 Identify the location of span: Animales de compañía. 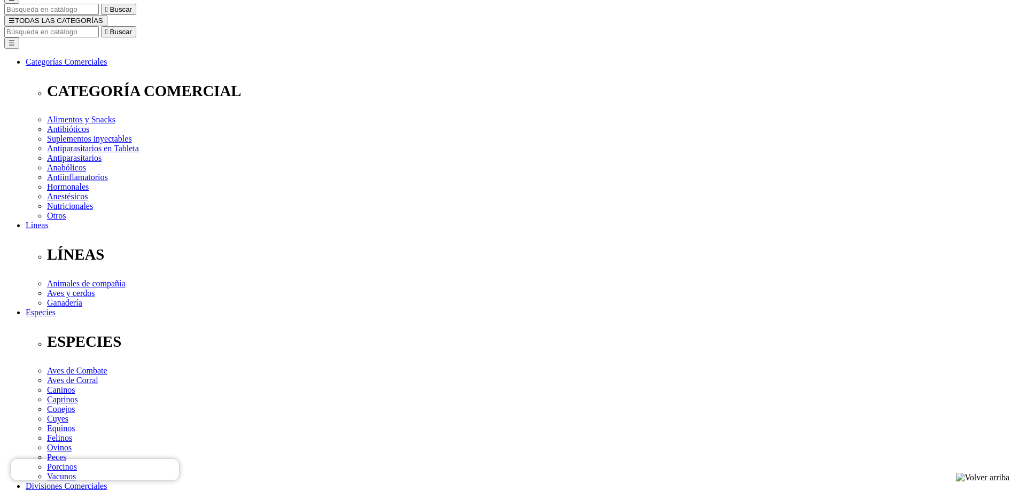
(86, 283).